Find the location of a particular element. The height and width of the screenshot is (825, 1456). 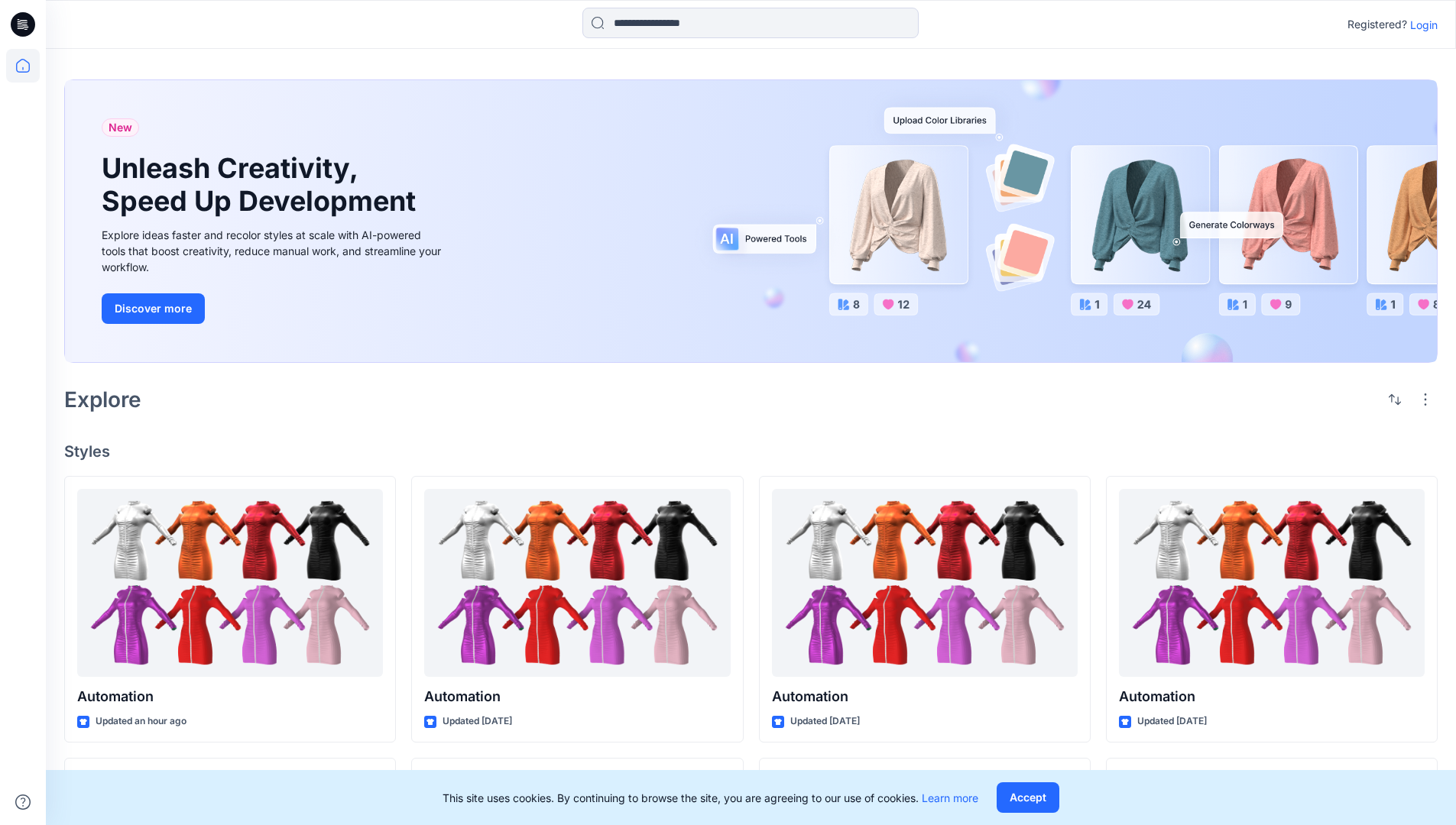

p: Registered? is located at coordinates (1377, 24).